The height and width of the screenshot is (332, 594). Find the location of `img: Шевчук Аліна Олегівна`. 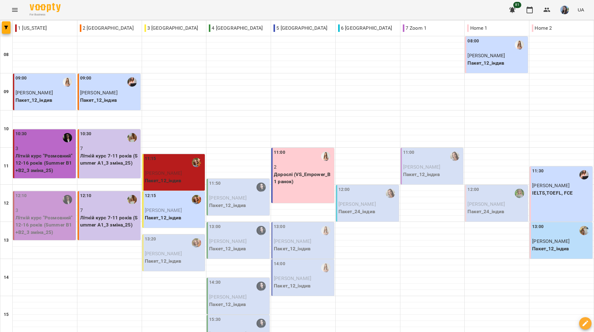

img: Шевчук Аліна Олегівна is located at coordinates (584, 230).